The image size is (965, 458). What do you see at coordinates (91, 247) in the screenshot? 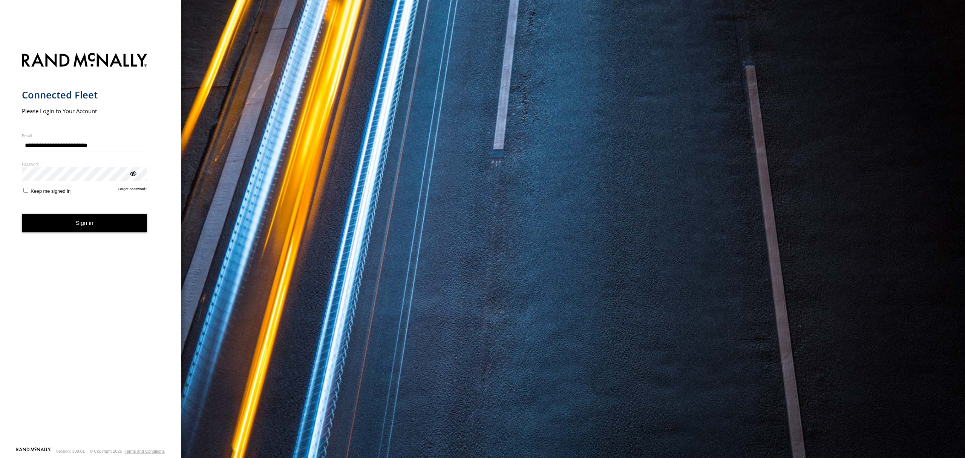
I see `form: main` at bounding box center [91, 247].